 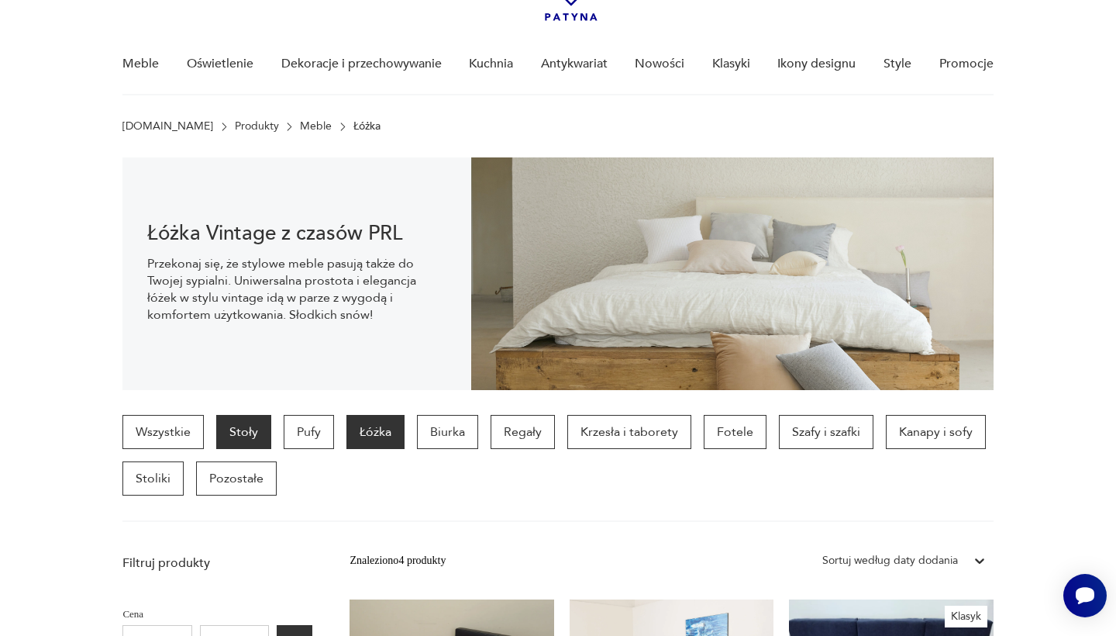 I want to click on a: Ikony designu, so click(x=816, y=64).